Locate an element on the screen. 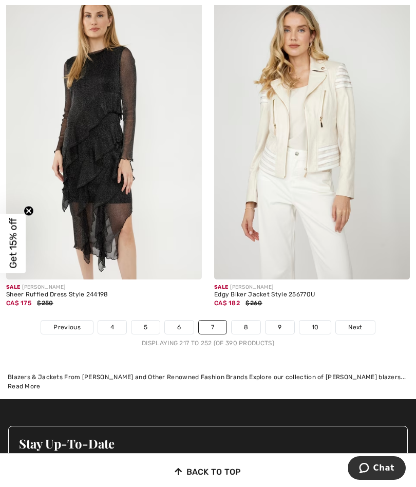 This screenshot has width=416, height=487. span: Previous is located at coordinates (67, 327).